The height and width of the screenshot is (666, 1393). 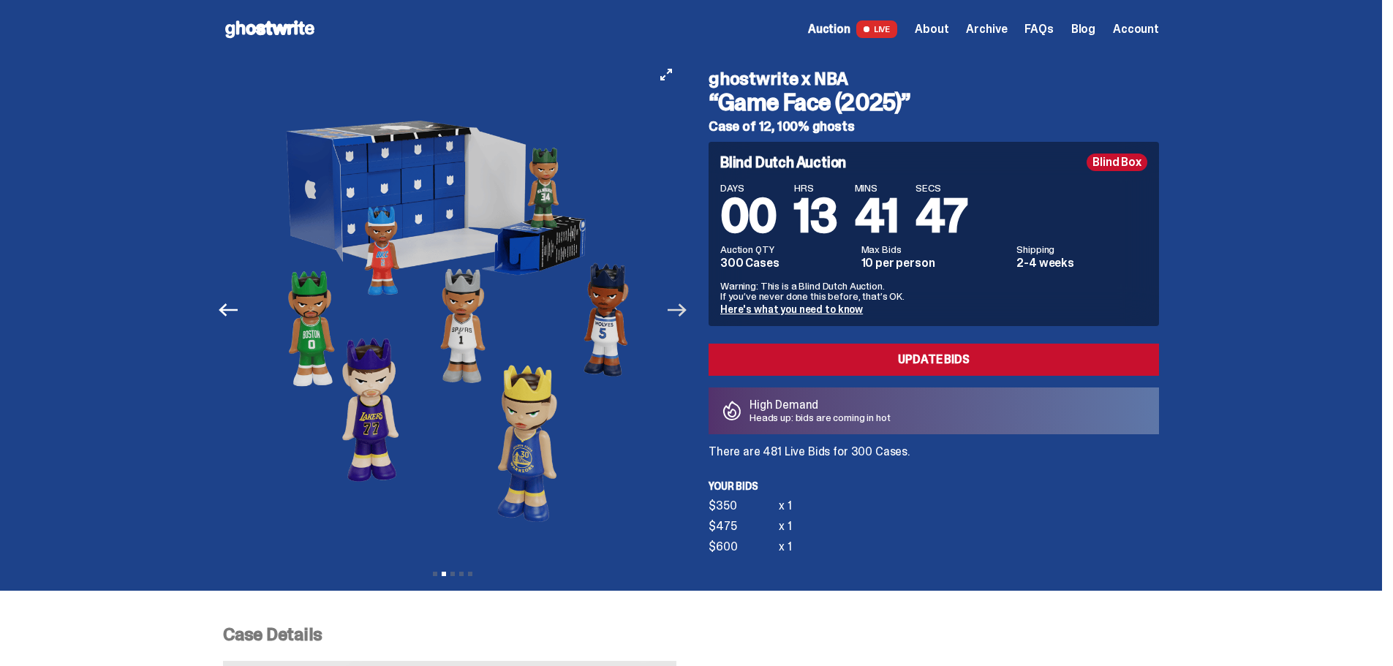 I want to click on span: MINS, so click(x=877, y=188).